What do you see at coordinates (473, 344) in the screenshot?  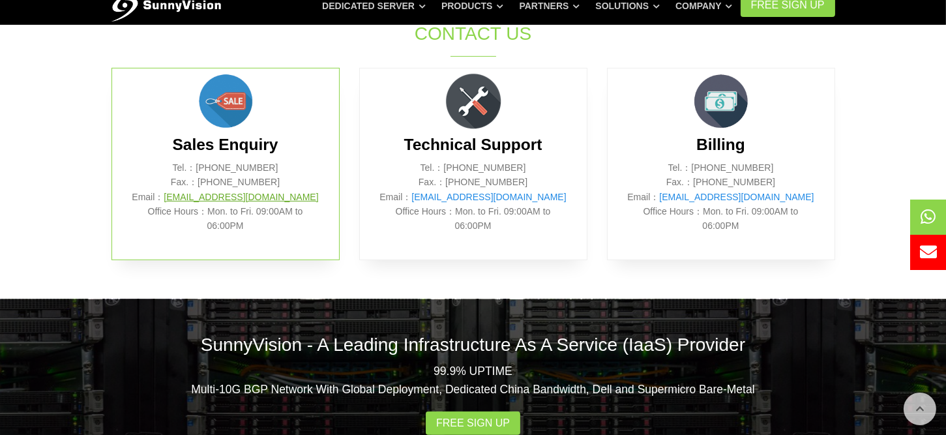 I see `h2: SunnyVision - A Leading Infrastructure As A Service (IaaS) Provider` at bounding box center [473, 344].